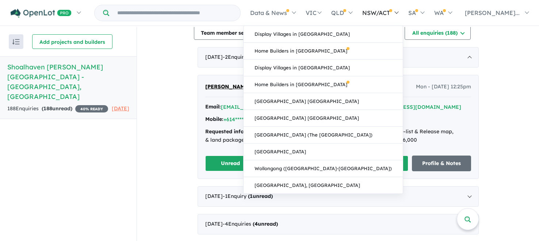 This screenshot has width=539, height=241. I want to click on div: Price-list & Release map, House & land packages, Vacant land from $316,000, so click(266, 136).